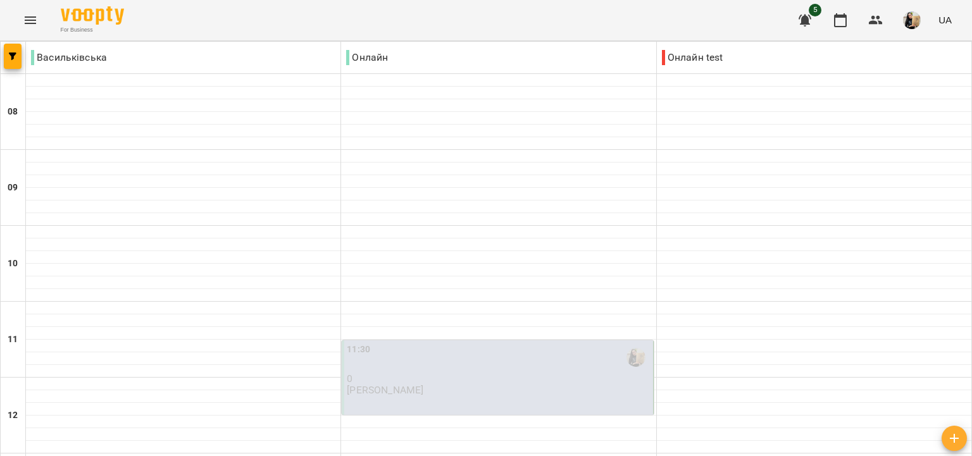 This screenshot has width=972, height=456. What do you see at coordinates (92, 15) in the screenshot?
I see `img: Voopty Logo` at bounding box center [92, 15].